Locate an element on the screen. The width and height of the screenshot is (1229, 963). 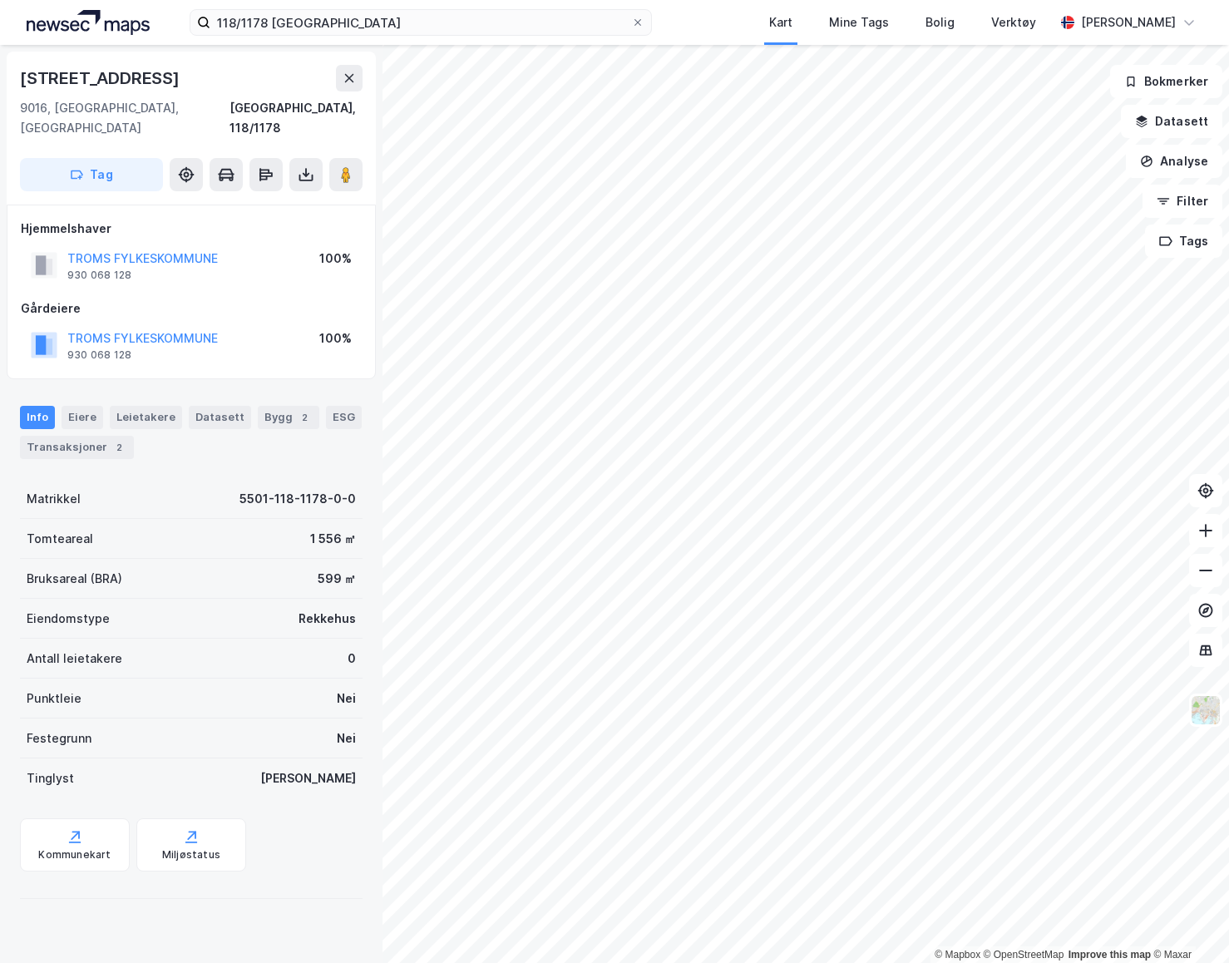
button: Bokmerker is located at coordinates (1166, 81).